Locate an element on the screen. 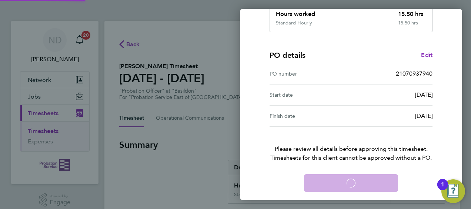  div: Finish date is located at coordinates (310, 116).